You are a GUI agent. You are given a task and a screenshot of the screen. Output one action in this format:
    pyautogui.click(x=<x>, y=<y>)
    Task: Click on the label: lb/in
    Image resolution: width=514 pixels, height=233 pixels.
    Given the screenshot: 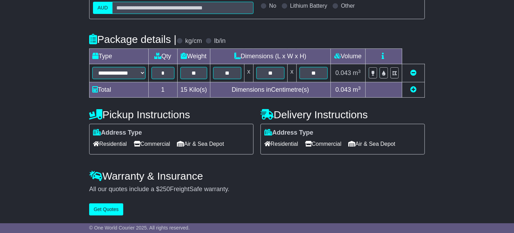 What is the action you would take?
    pyautogui.click(x=220, y=41)
    